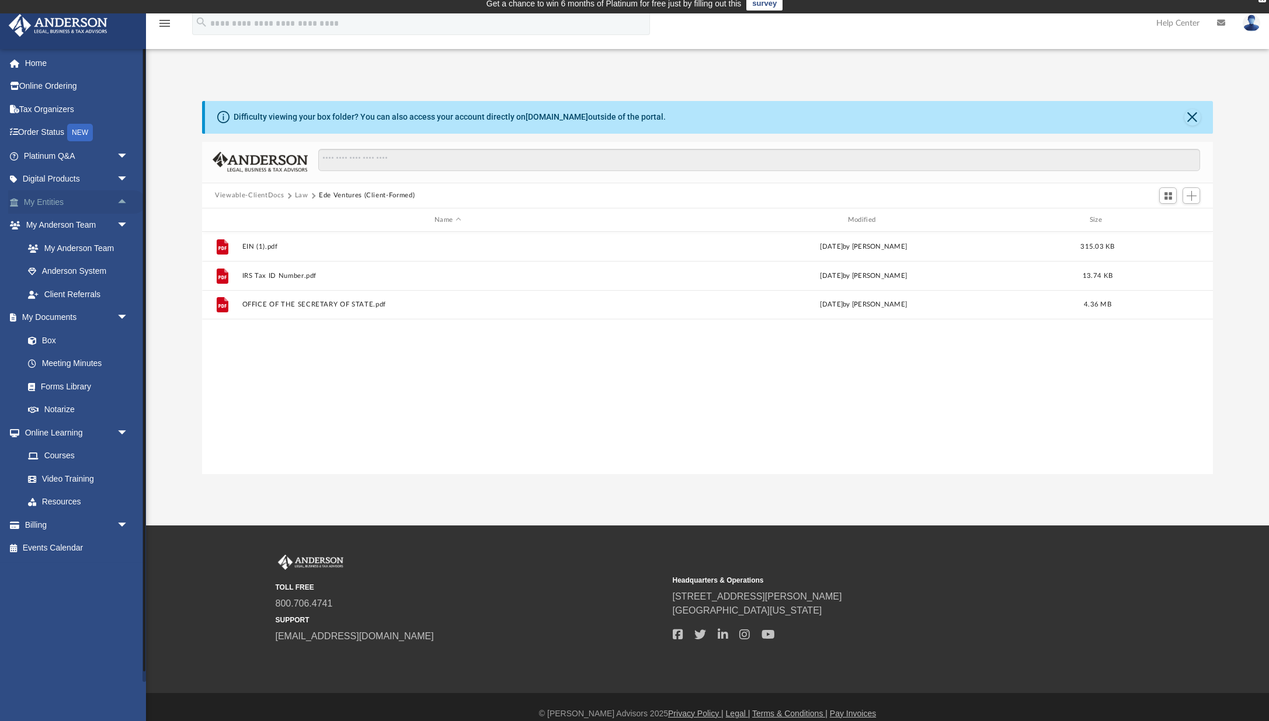  I want to click on a: Digital Productsarrow_drop_down, so click(77, 179).